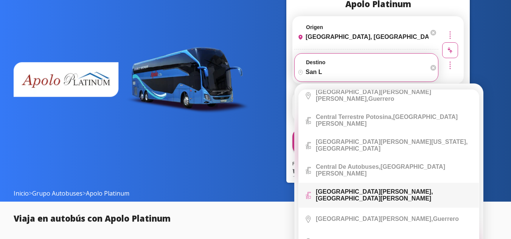 This screenshot has height=239, width=511. What do you see at coordinates (378, 142) in the screenshot?
I see `button: Buscar` at bounding box center [378, 142].